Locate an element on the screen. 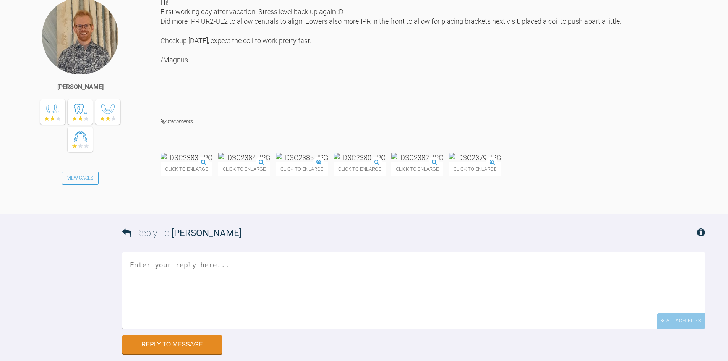  button: Reply to Message is located at coordinates (172, 345).